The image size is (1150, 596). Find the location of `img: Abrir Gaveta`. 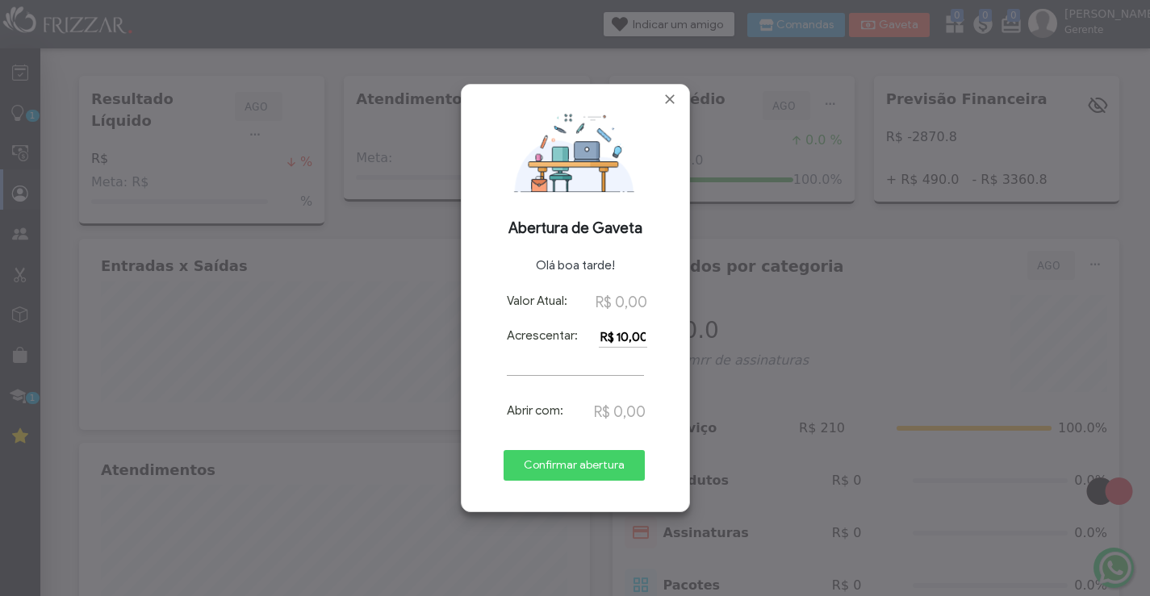

img: Abrir Gaveta is located at coordinates (575, 152).